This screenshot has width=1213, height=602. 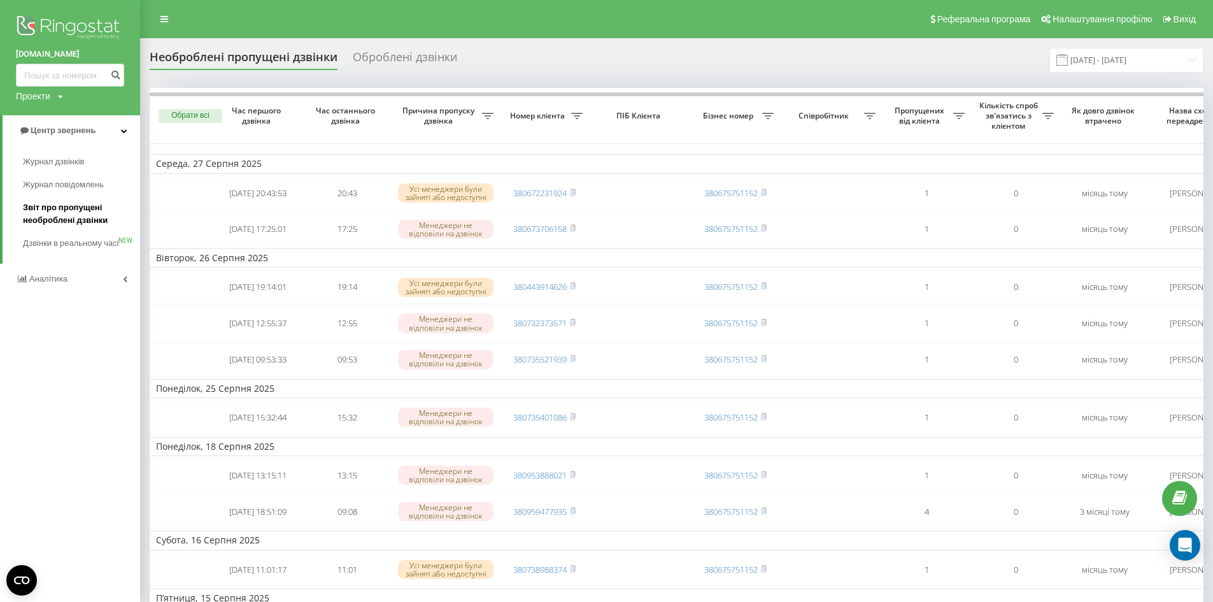 What do you see at coordinates (1105, 115) in the screenshot?
I see `span: Як довго дзвінок втрачено` at bounding box center [1105, 115].